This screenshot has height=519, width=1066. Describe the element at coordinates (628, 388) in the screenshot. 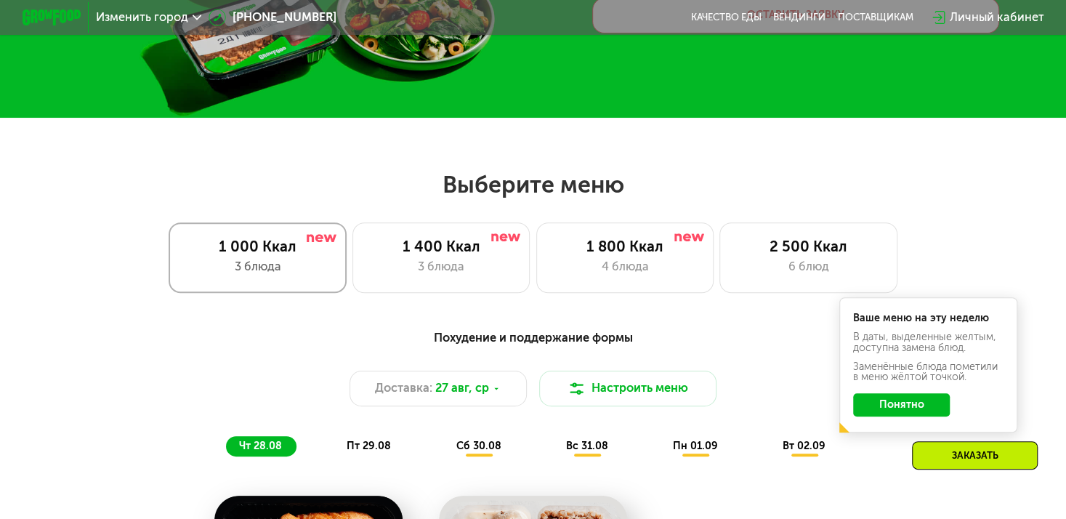

I see `button: Настроить меню` at that location.